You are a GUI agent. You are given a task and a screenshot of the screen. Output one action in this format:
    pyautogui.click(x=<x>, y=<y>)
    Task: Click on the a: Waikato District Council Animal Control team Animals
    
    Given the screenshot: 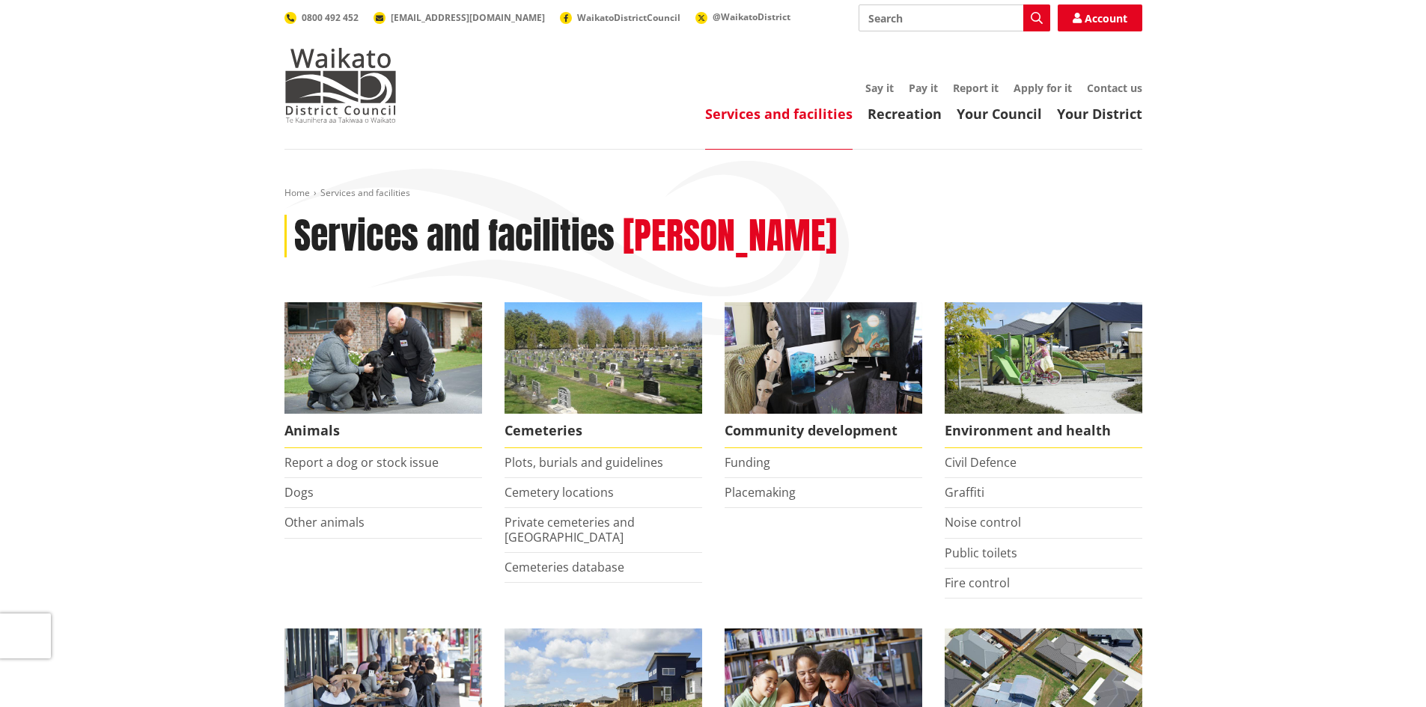 What is the action you would take?
    pyautogui.click(x=383, y=375)
    